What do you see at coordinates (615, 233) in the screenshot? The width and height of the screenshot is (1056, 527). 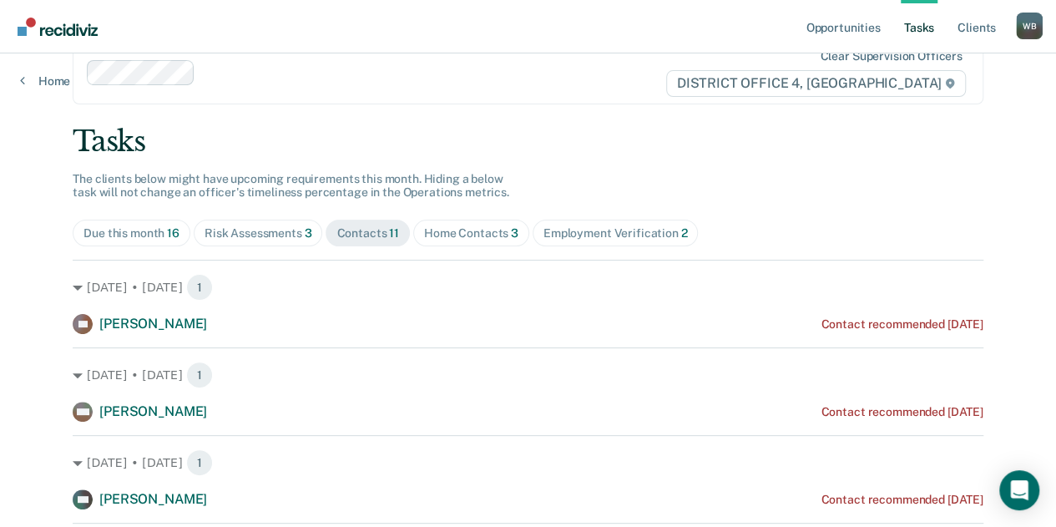 I see `div: Employment Verification` at bounding box center [615, 233].